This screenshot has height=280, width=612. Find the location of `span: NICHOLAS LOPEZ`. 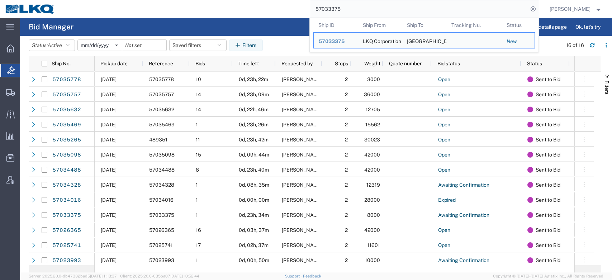

span: NICHOLAS LOPEZ is located at coordinates (302, 109).